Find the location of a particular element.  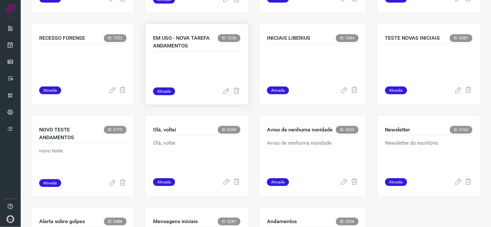

span: ID: 5281 is located at coordinates (229, 222).